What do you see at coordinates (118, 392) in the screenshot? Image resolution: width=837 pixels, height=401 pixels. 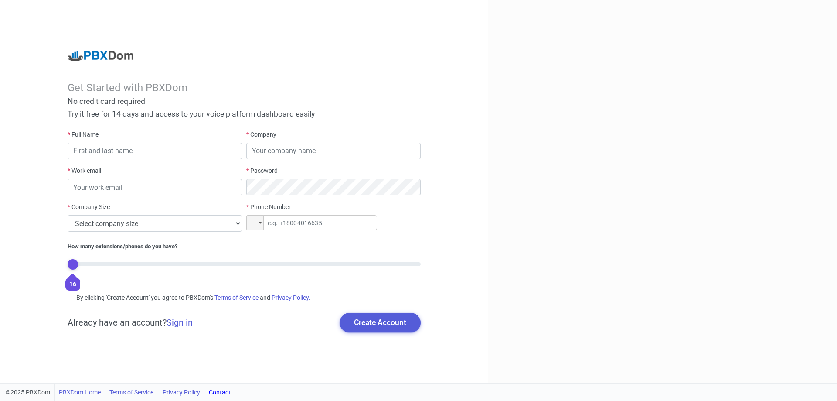 I see `div: ©2025 PBXDom` at bounding box center [118, 392].